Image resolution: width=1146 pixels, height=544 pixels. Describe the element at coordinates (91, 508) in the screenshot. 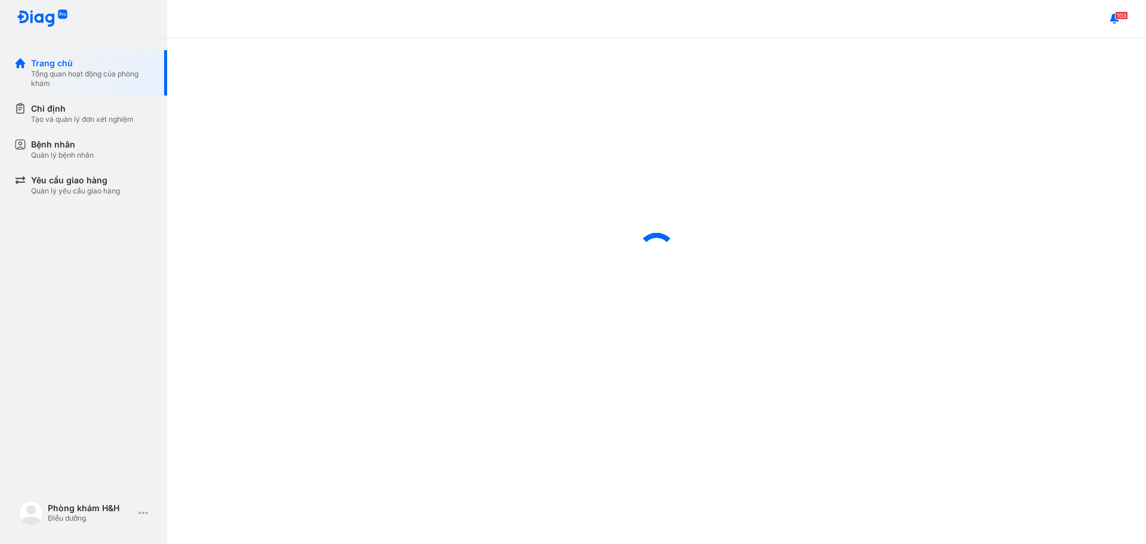

I see `div: Phòng khám H&H` at that location.